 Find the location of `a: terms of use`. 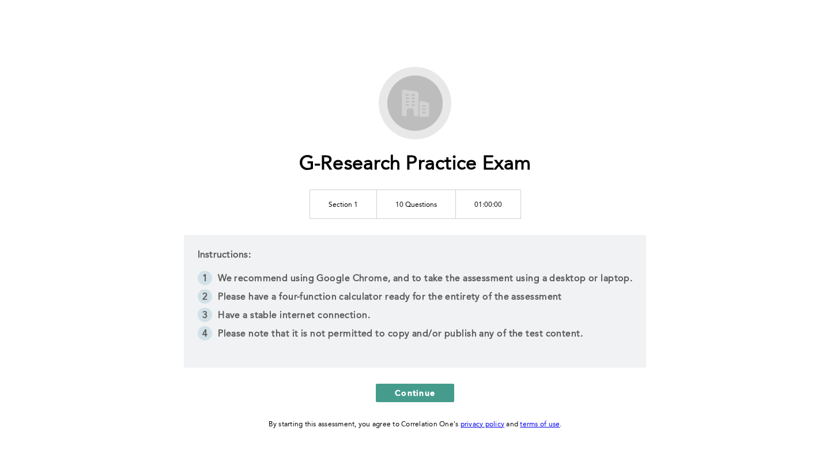

a: terms of use is located at coordinates (539, 425).